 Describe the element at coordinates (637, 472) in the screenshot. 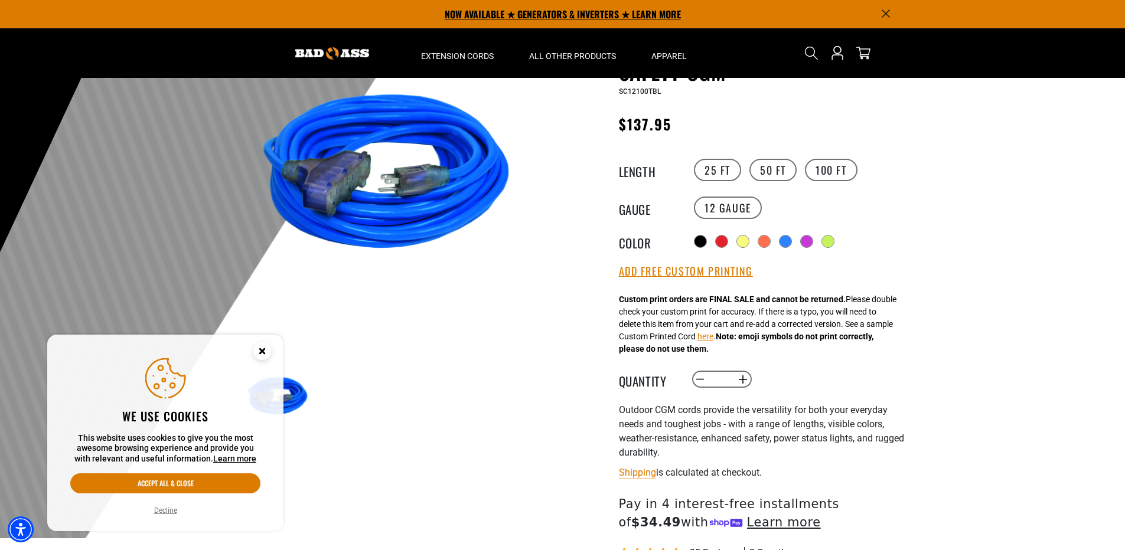

I see `a: Shipping` at that location.